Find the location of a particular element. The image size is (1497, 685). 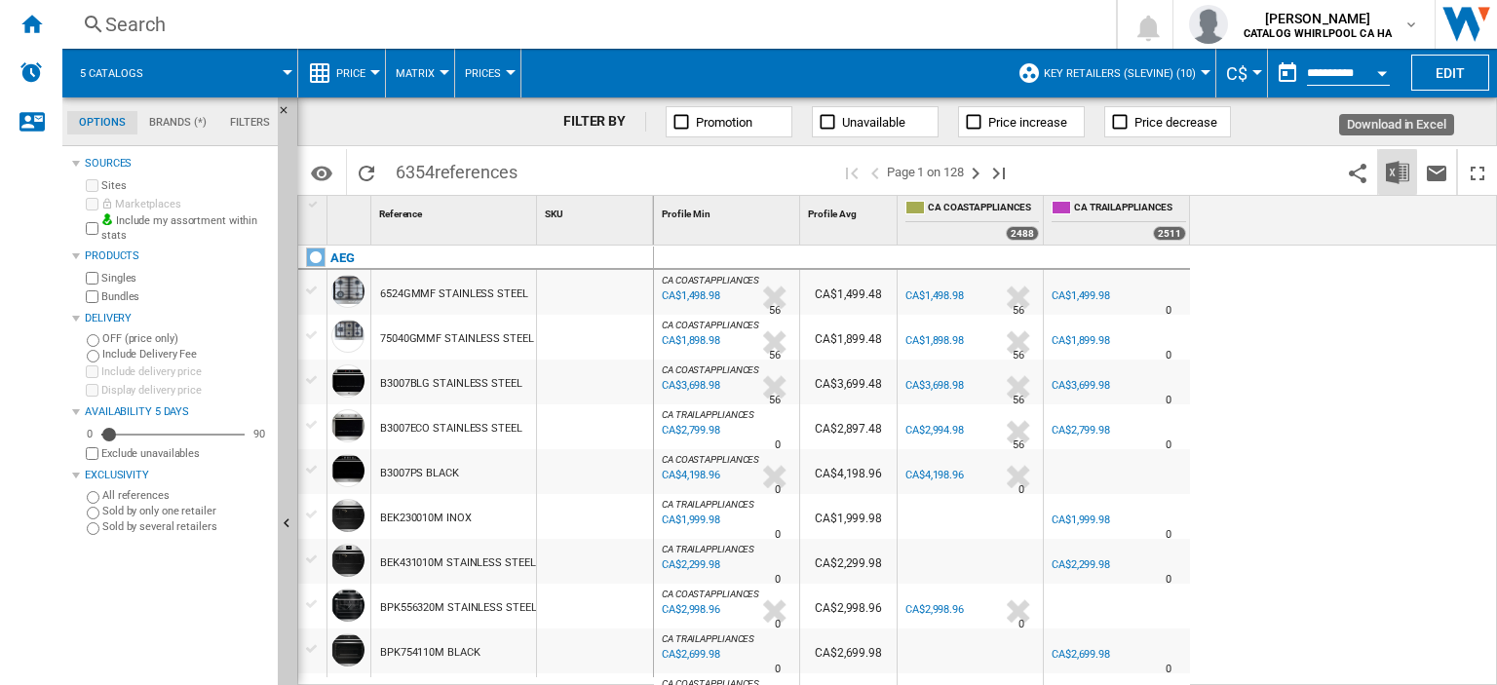

button: Key Retailers (slevine) (10) is located at coordinates (1125, 73).